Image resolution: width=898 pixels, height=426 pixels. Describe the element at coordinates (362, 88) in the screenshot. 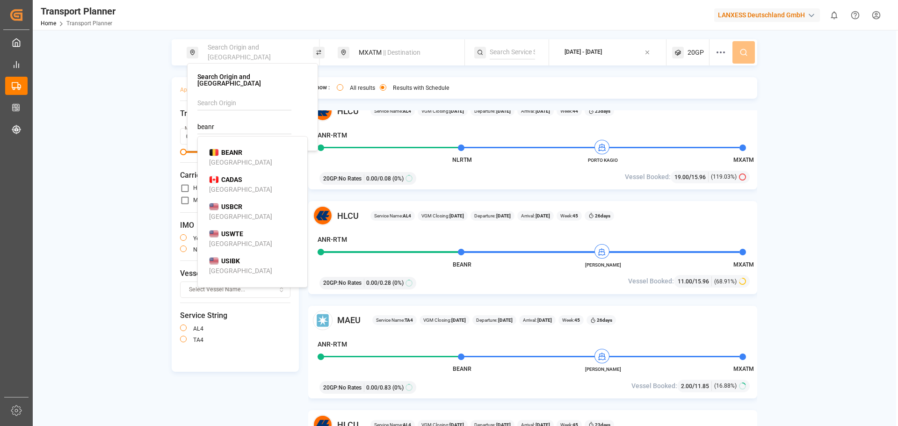

I see `label: All results` at that location.